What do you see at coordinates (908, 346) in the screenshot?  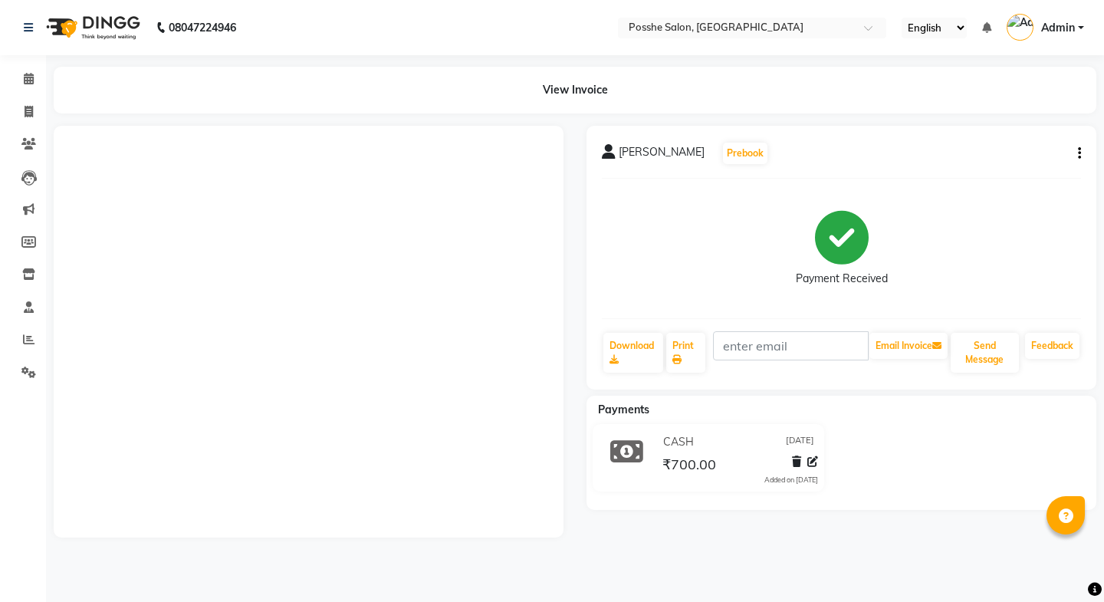 I see `button: Email Invoice` at bounding box center [908, 346].